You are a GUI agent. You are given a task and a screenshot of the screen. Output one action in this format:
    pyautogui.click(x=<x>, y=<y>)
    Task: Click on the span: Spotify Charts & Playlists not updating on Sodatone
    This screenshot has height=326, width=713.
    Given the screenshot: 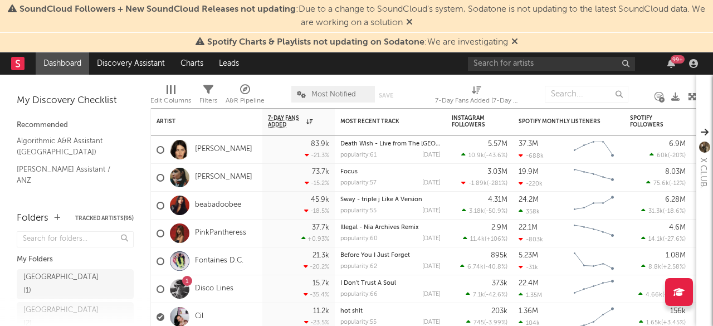 What is the action you would take?
    pyautogui.click(x=316, y=42)
    